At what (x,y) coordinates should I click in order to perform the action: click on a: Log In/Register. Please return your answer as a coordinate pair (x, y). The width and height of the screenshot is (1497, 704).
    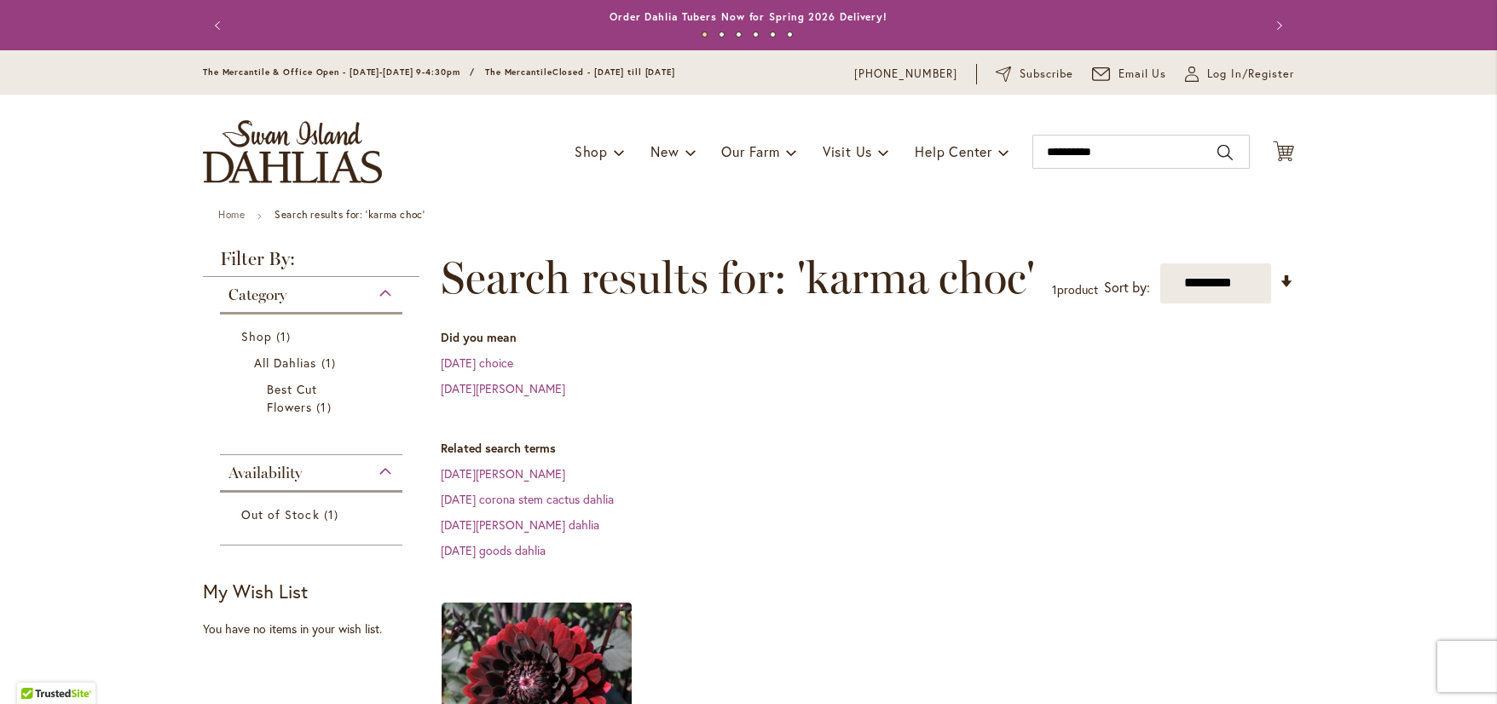
    Looking at the image, I should click on (1240, 74).